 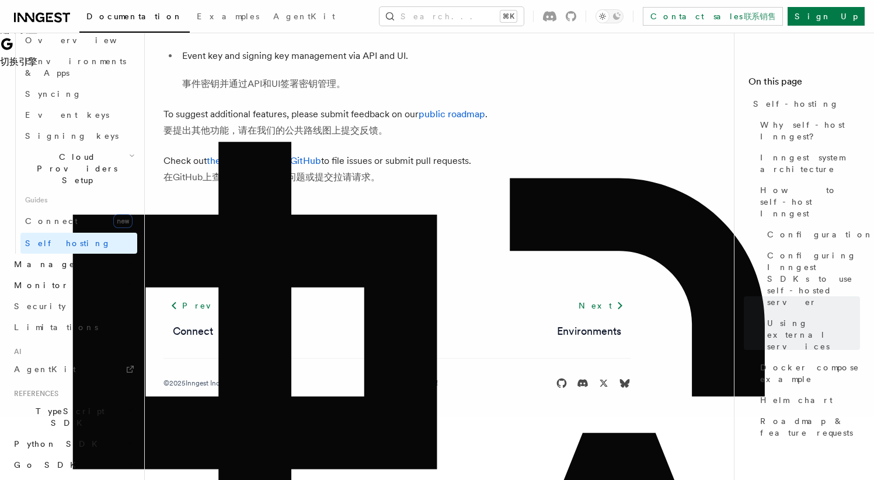 I want to click on xt-content: 联系销售, so click(x=759, y=16).